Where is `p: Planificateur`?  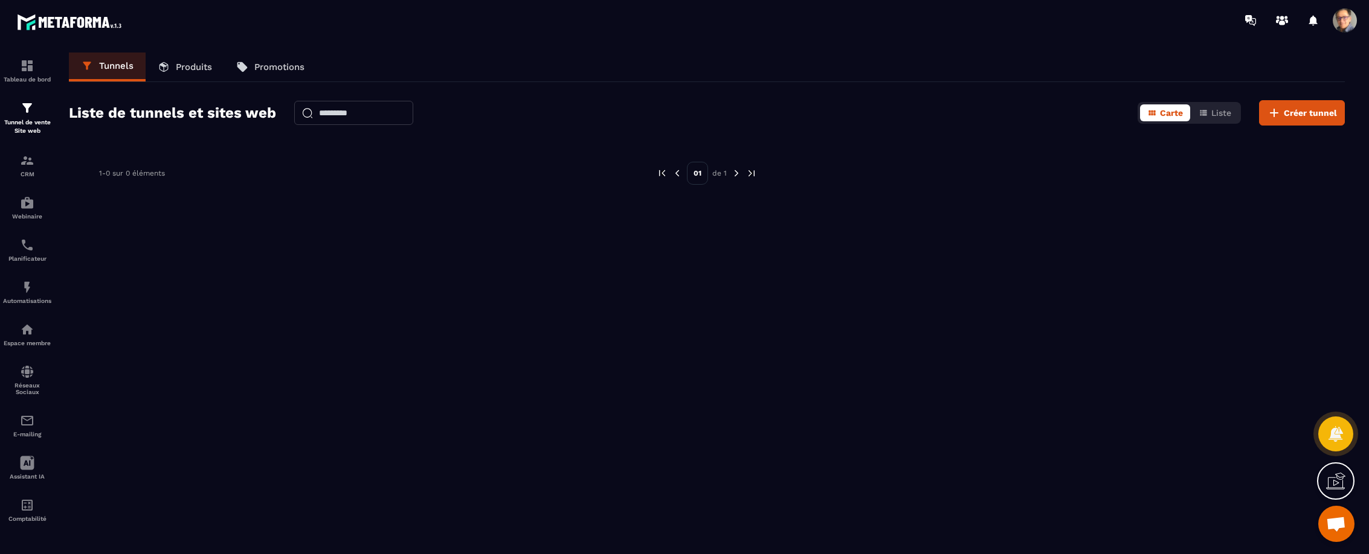
p: Planificateur is located at coordinates (27, 258).